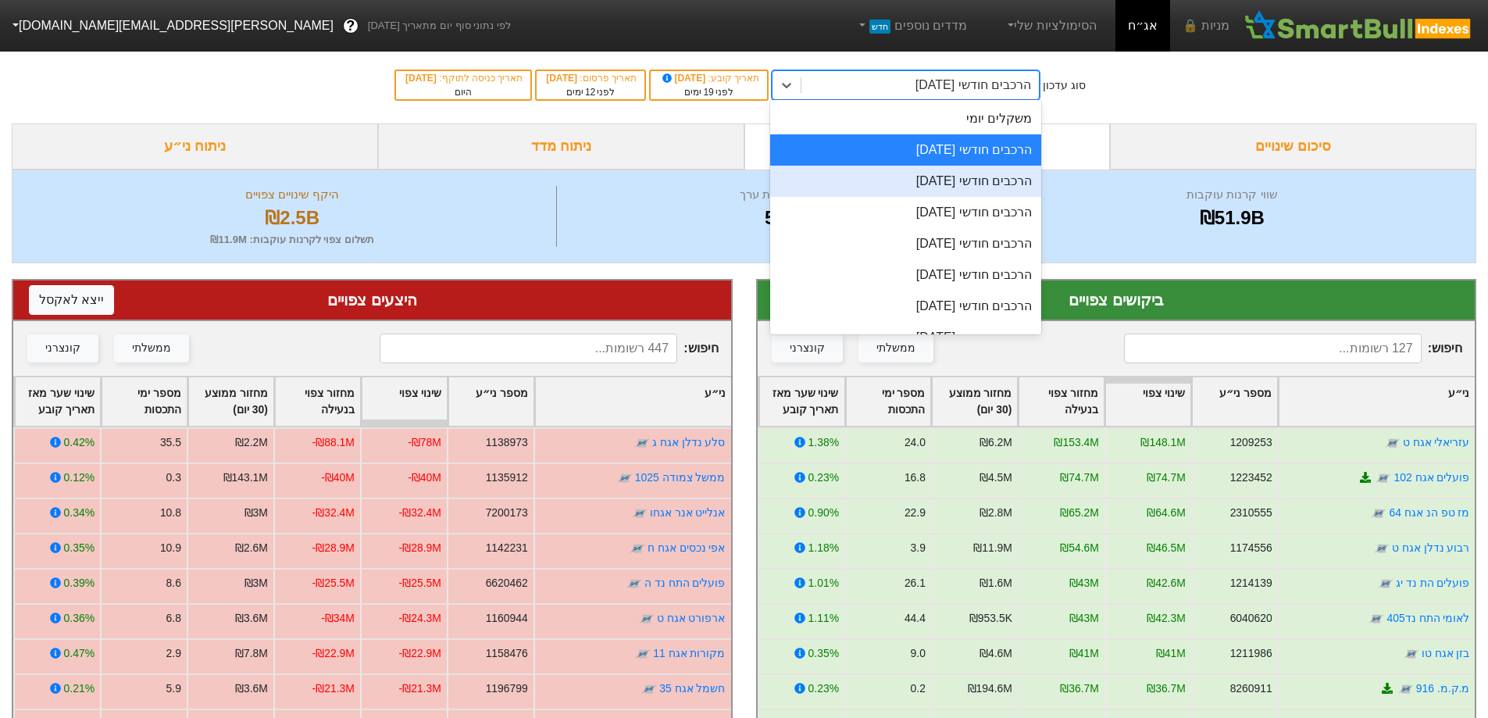 The width and height of the screenshot is (1488, 718). What do you see at coordinates (1292, 348) in the screenshot?
I see `span: חיפוש :` at bounding box center [1292, 348].